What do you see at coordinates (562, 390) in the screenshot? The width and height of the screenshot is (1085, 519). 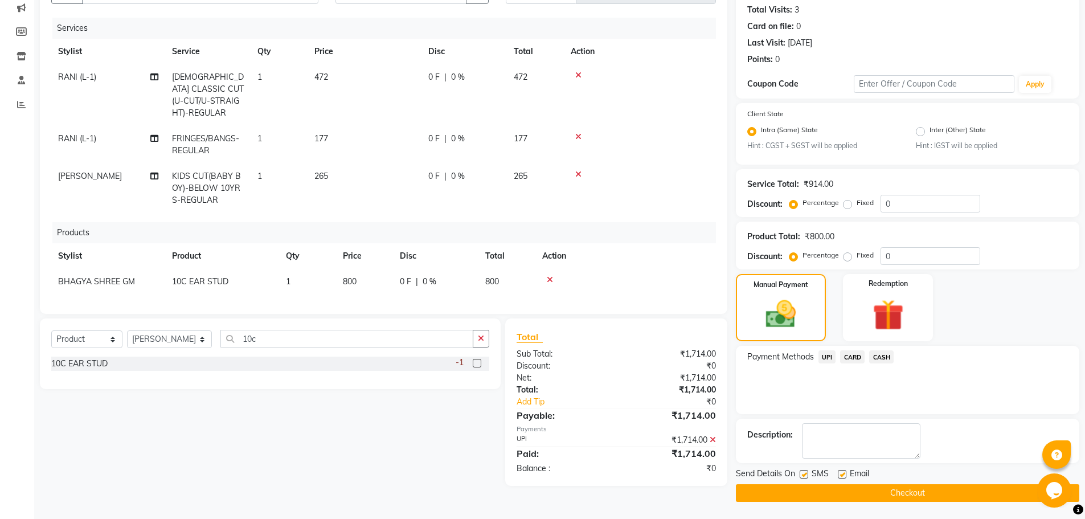 I see `div: Total:` at bounding box center [562, 390].